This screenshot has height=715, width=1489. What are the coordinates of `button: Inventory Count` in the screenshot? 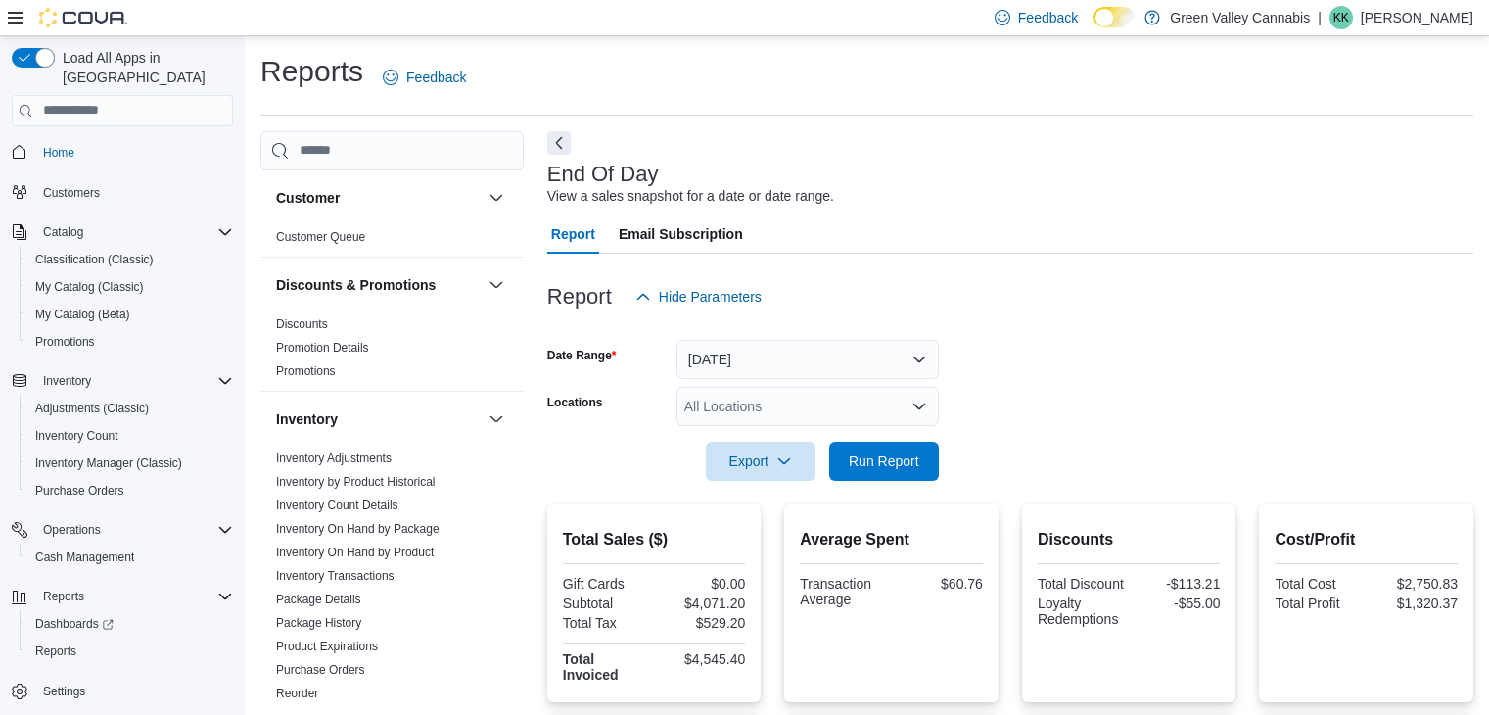 It's located at (130, 436).